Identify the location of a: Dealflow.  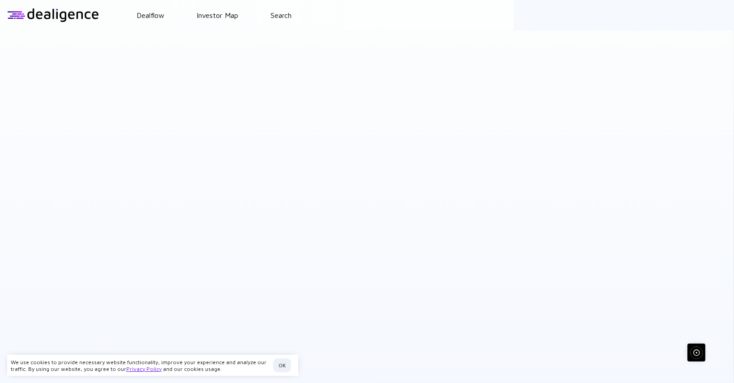
(151, 15).